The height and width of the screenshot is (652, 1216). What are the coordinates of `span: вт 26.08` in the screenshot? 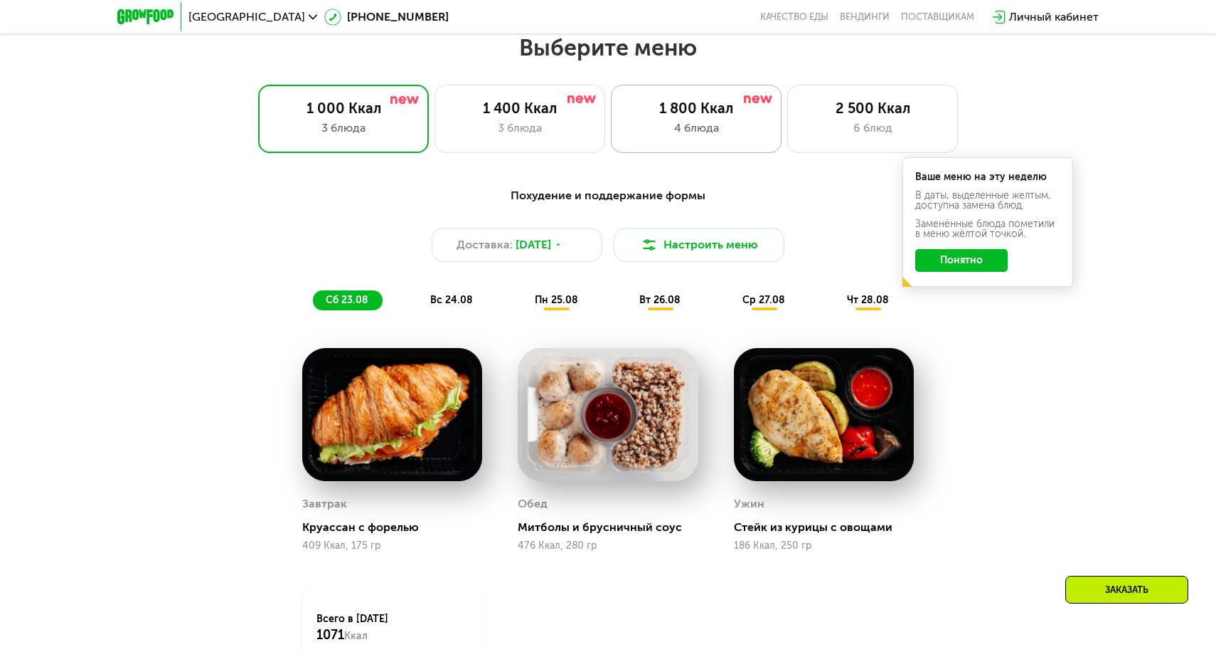 It's located at (660, 299).